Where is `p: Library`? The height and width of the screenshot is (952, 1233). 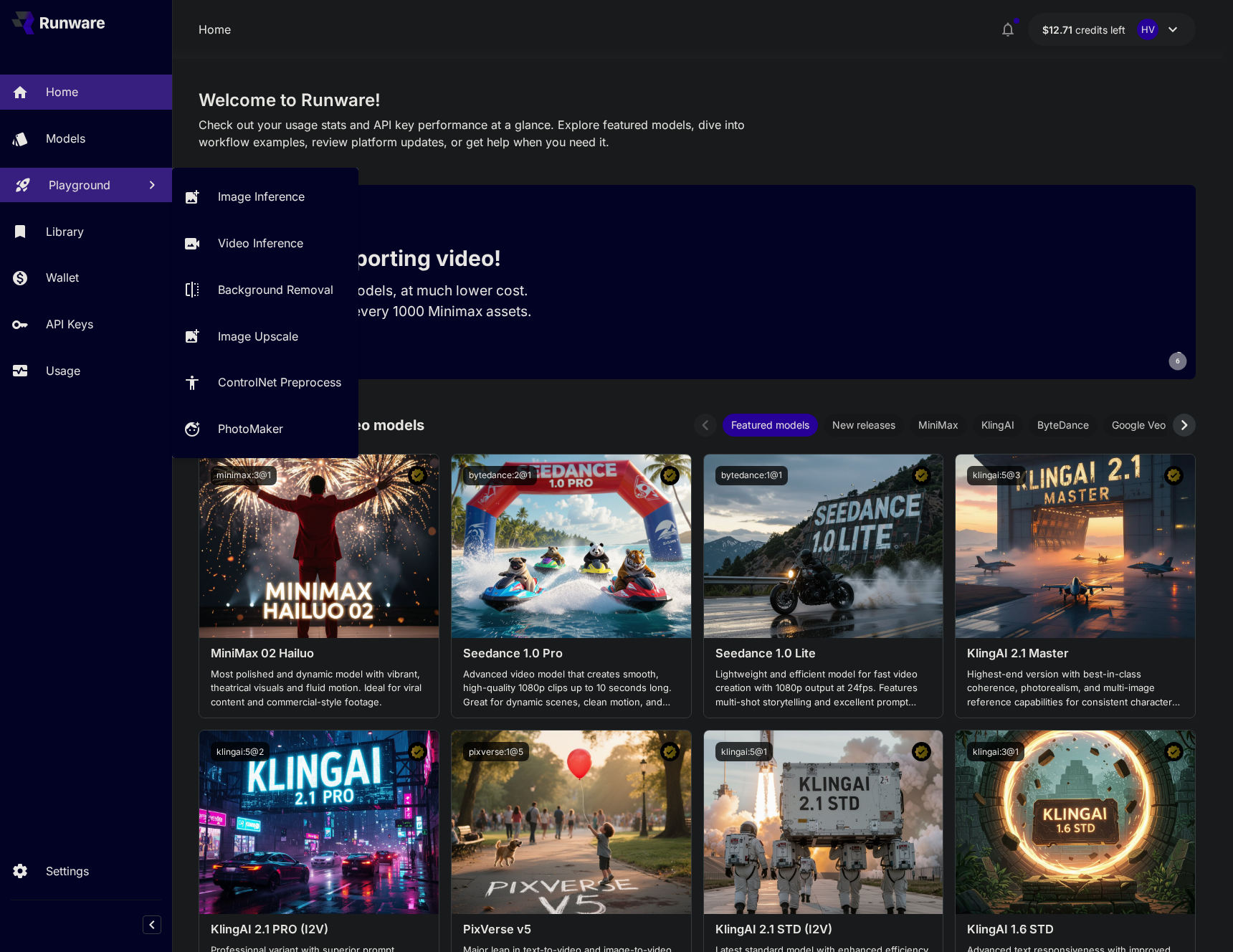
p: Library is located at coordinates (65, 232).